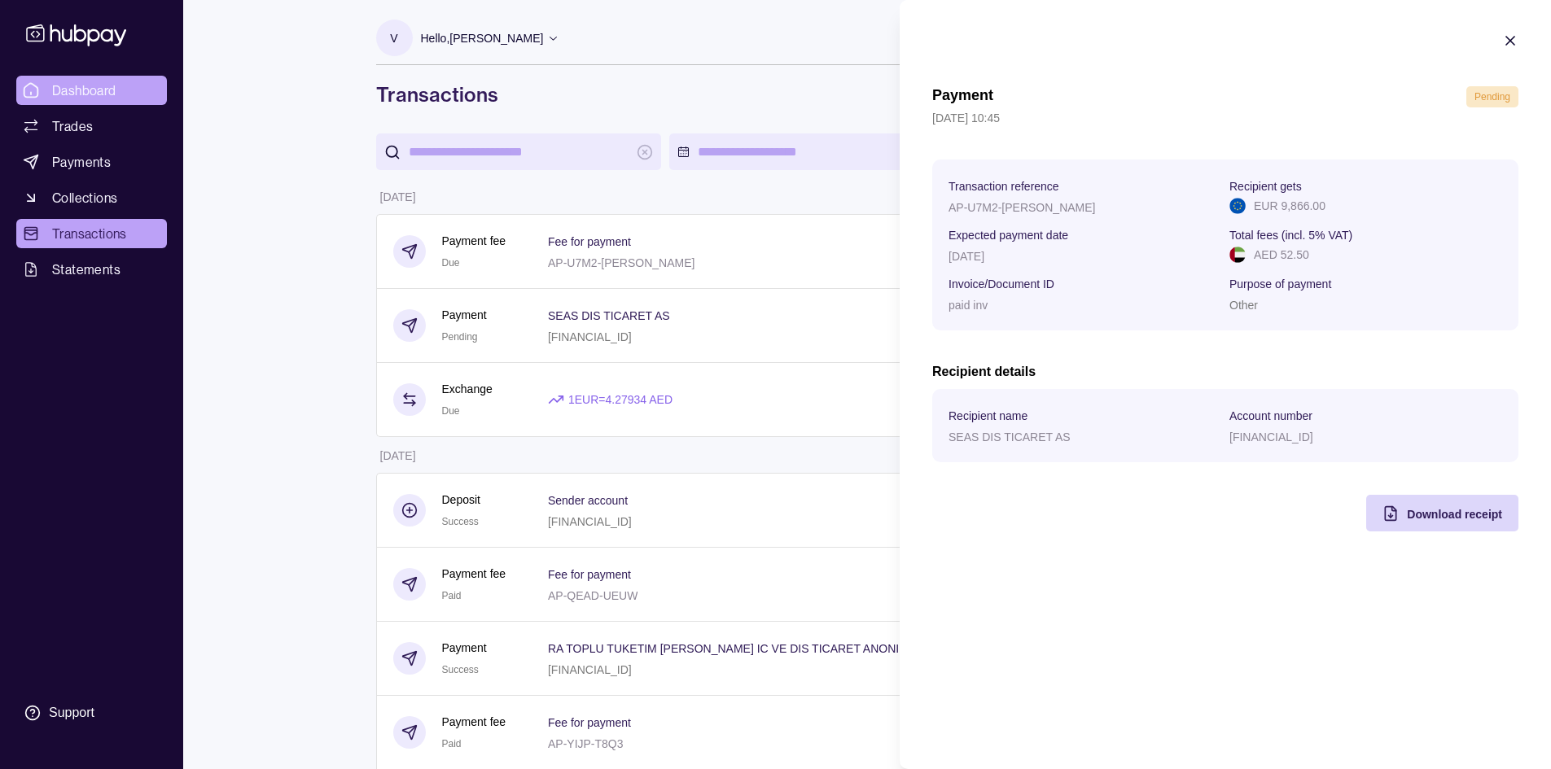 This screenshot has width=1551, height=769. I want to click on p: Transaction reference, so click(1004, 186).